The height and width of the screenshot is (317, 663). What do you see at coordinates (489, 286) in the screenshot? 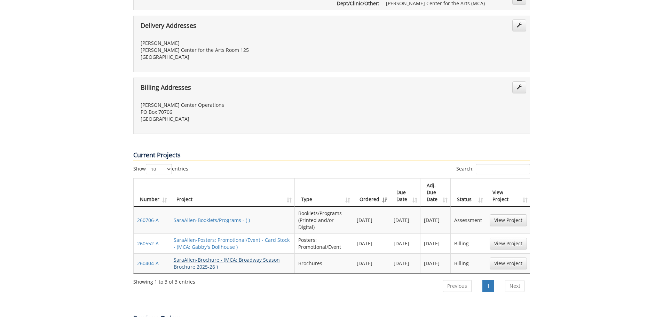
I see `a: 1` at bounding box center [489, 286].